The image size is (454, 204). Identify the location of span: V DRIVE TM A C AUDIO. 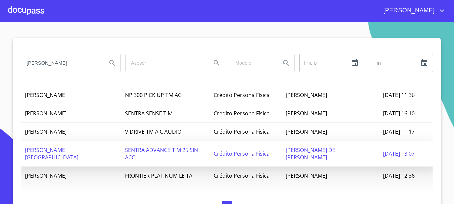
(153, 132).